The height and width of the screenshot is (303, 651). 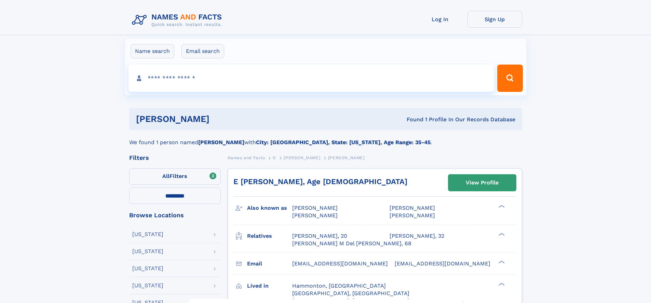 What do you see at coordinates (178, 20) in the screenshot?
I see `img: Logo Names and Facts` at bounding box center [178, 20].